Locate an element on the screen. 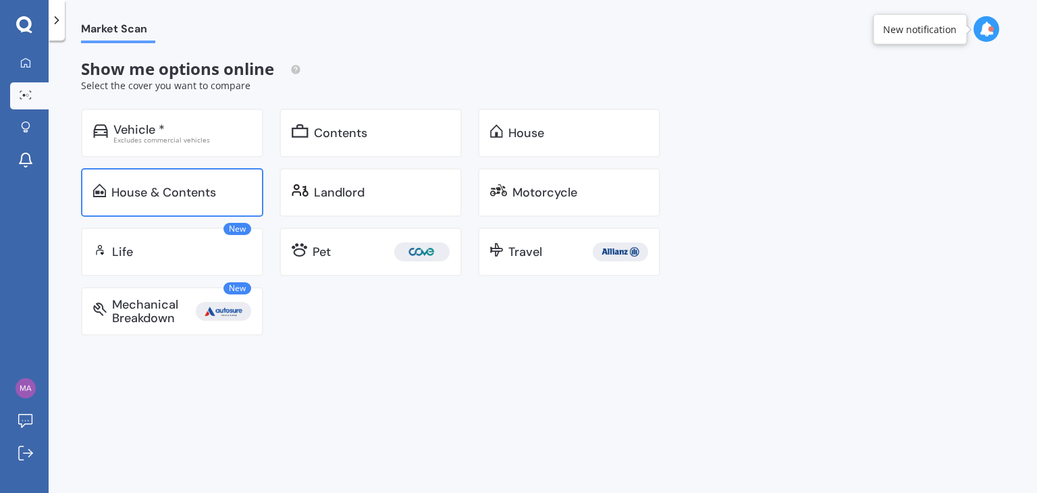  div: Mechanical Breakdown is located at coordinates (154, 311).